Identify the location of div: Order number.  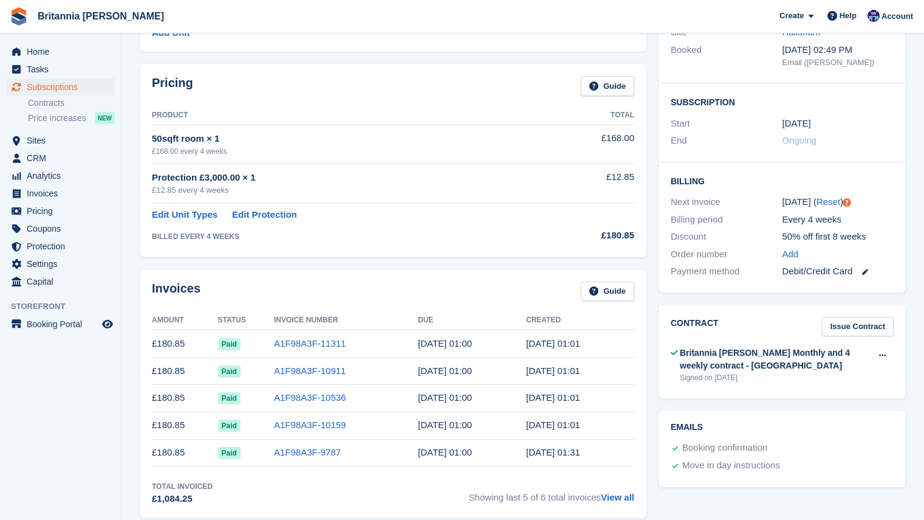
(727, 254).